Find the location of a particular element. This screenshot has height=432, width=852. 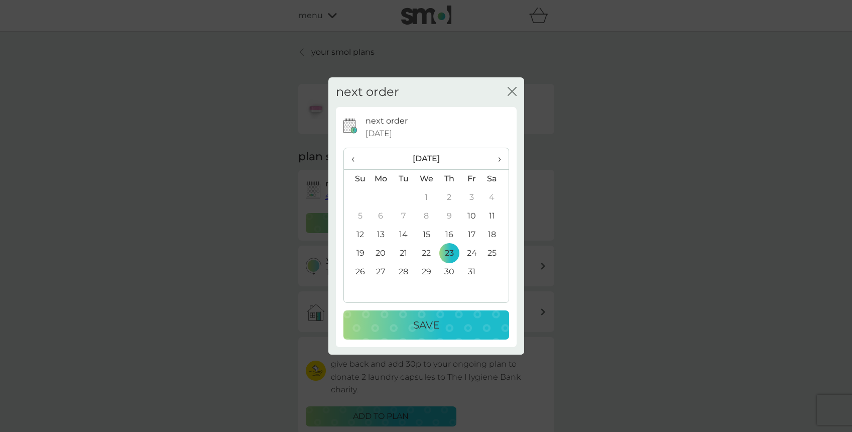

td: 6 is located at coordinates (381, 216).